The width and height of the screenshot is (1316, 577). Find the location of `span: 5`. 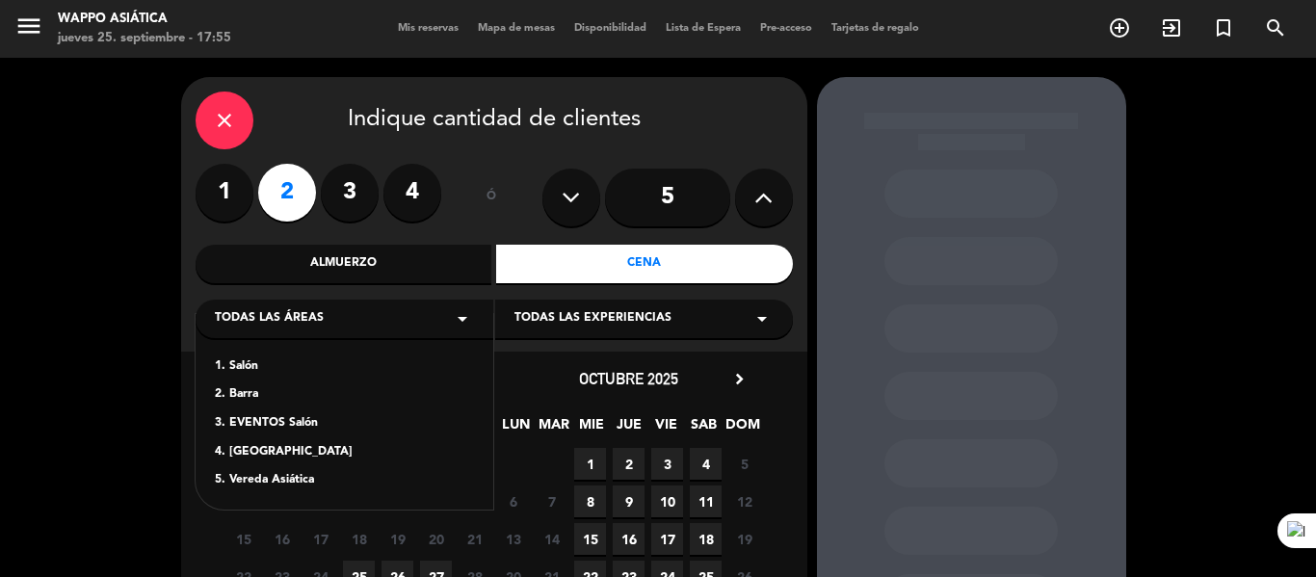

span: 5 is located at coordinates (744, 463).